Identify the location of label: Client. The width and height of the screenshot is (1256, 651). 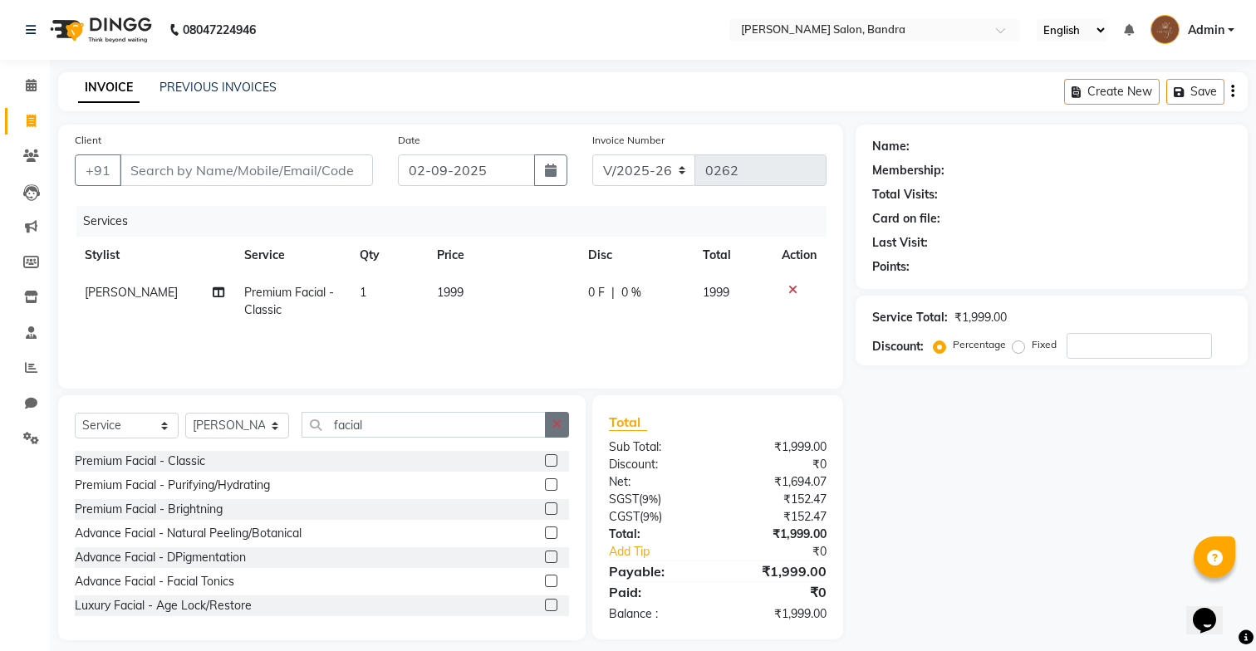
(88, 140).